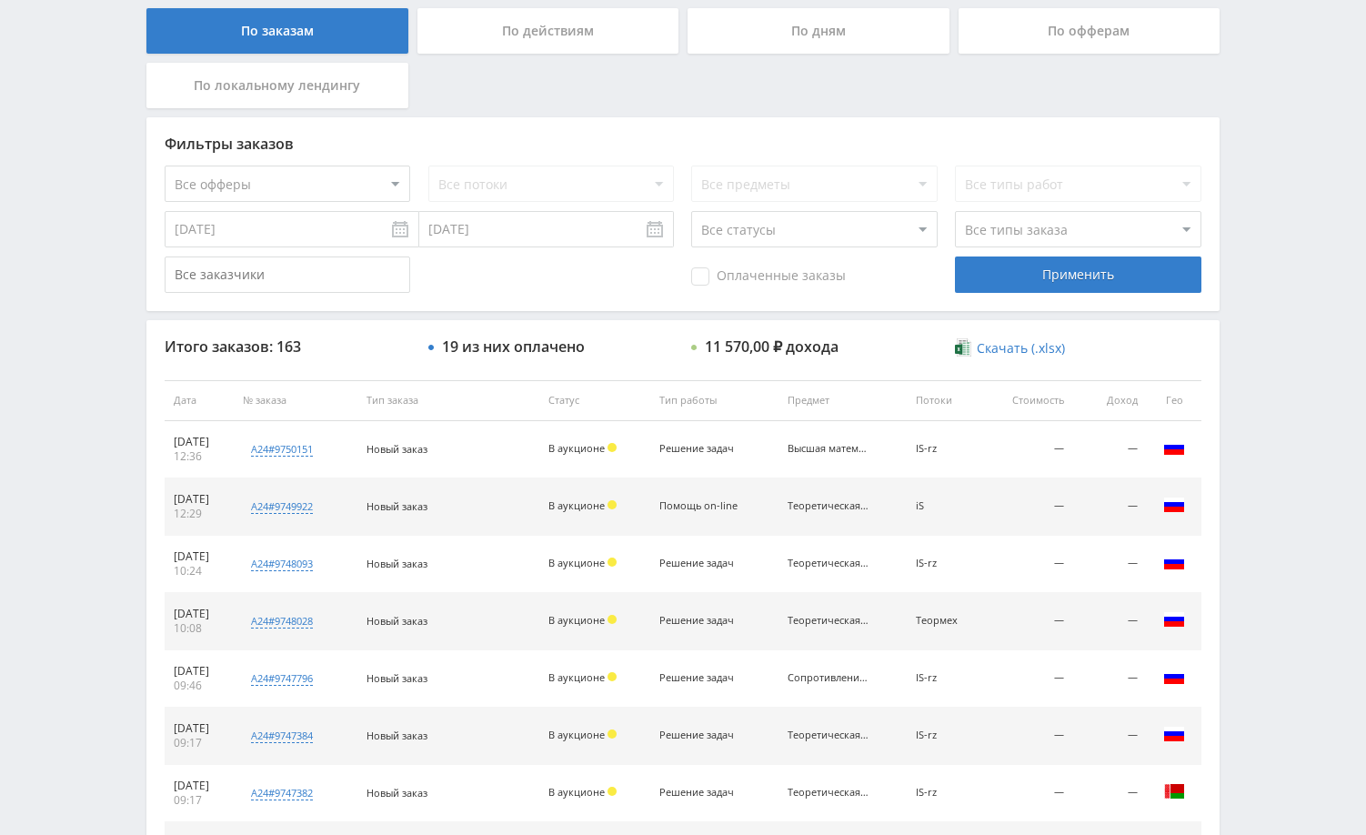 The width and height of the screenshot is (1366, 835). What do you see at coordinates (1110, 400) in the screenshot?
I see `th: Доход` at bounding box center [1110, 400].